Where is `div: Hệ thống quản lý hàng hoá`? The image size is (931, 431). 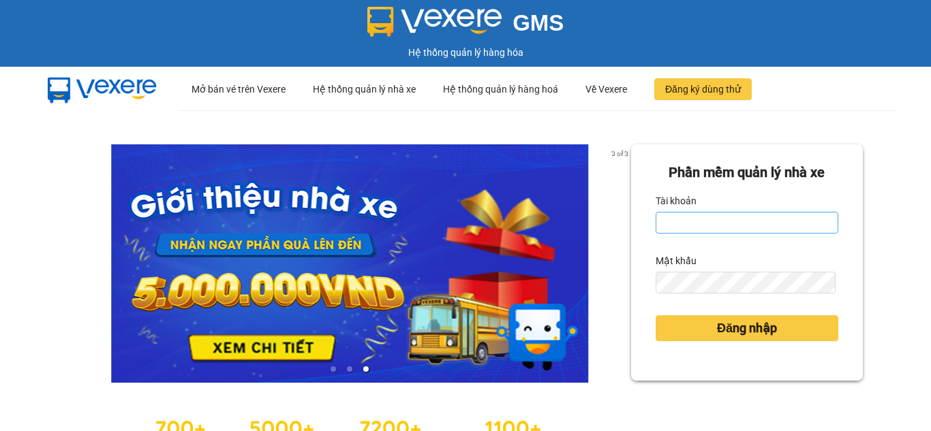 div: Hệ thống quản lý hàng hoá is located at coordinates (500, 89).